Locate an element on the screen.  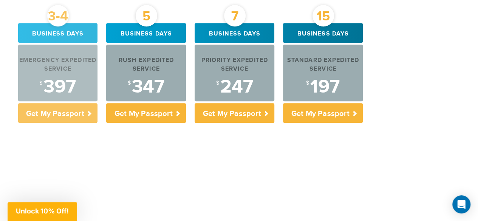
div: Emergency Expedited Service is located at coordinates (58, 65).